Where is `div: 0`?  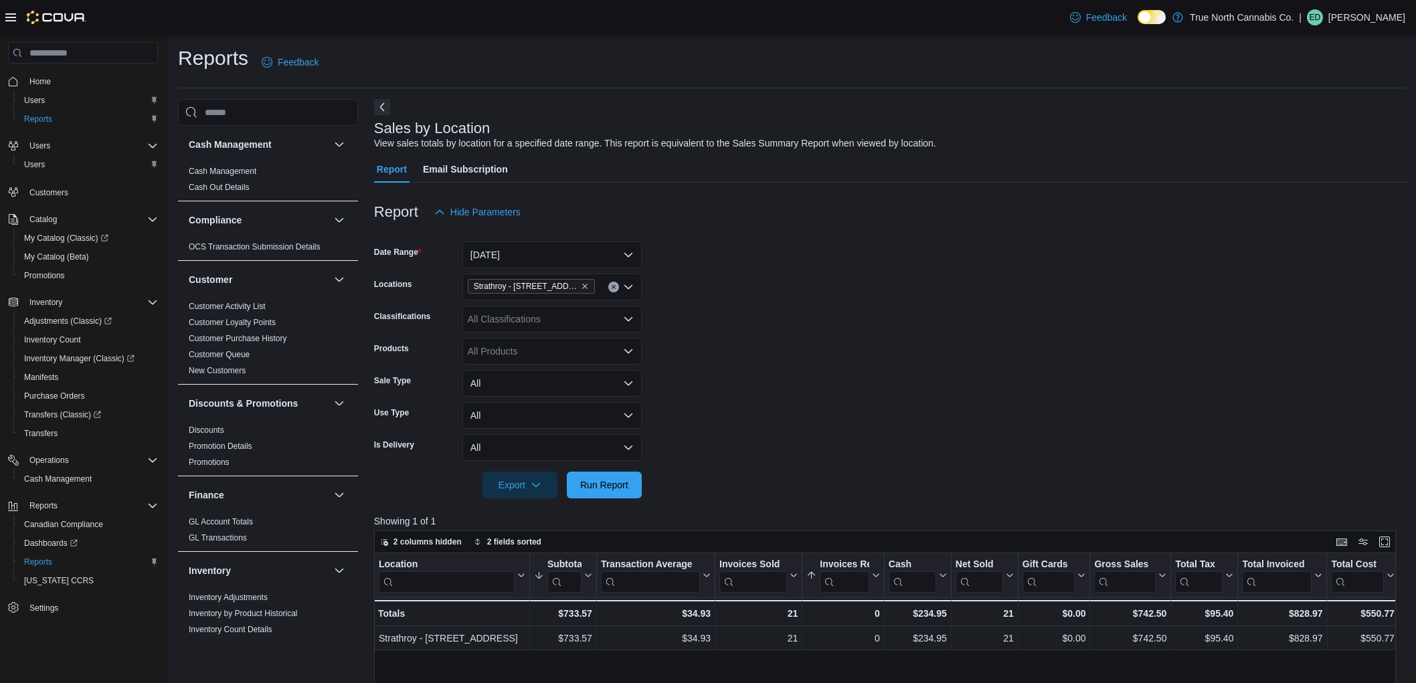 div: 0 is located at coordinates (843, 614).